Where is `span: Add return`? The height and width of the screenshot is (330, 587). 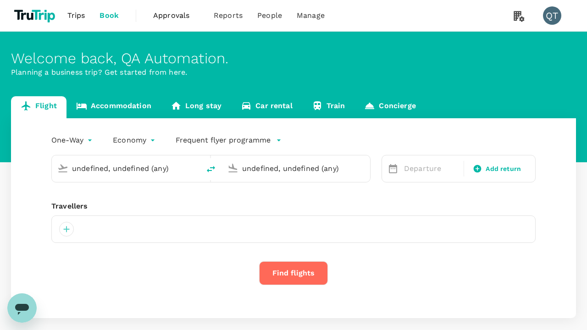 span: Add return is located at coordinates (503, 169).